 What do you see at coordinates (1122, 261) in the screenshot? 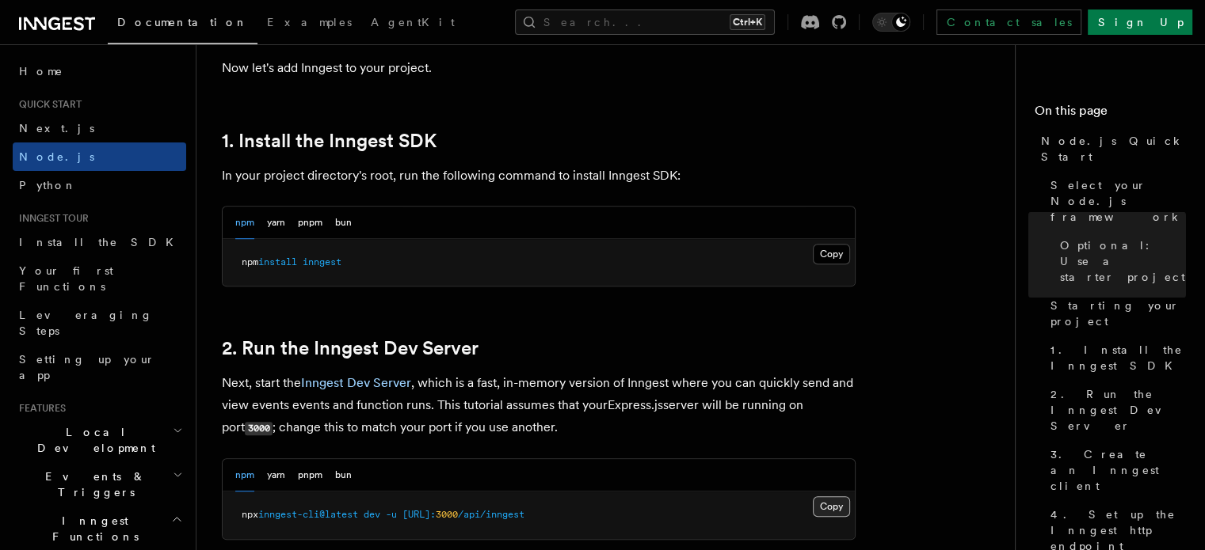
I see `span: Optional: Use a starter project` at bounding box center [1122, 261].